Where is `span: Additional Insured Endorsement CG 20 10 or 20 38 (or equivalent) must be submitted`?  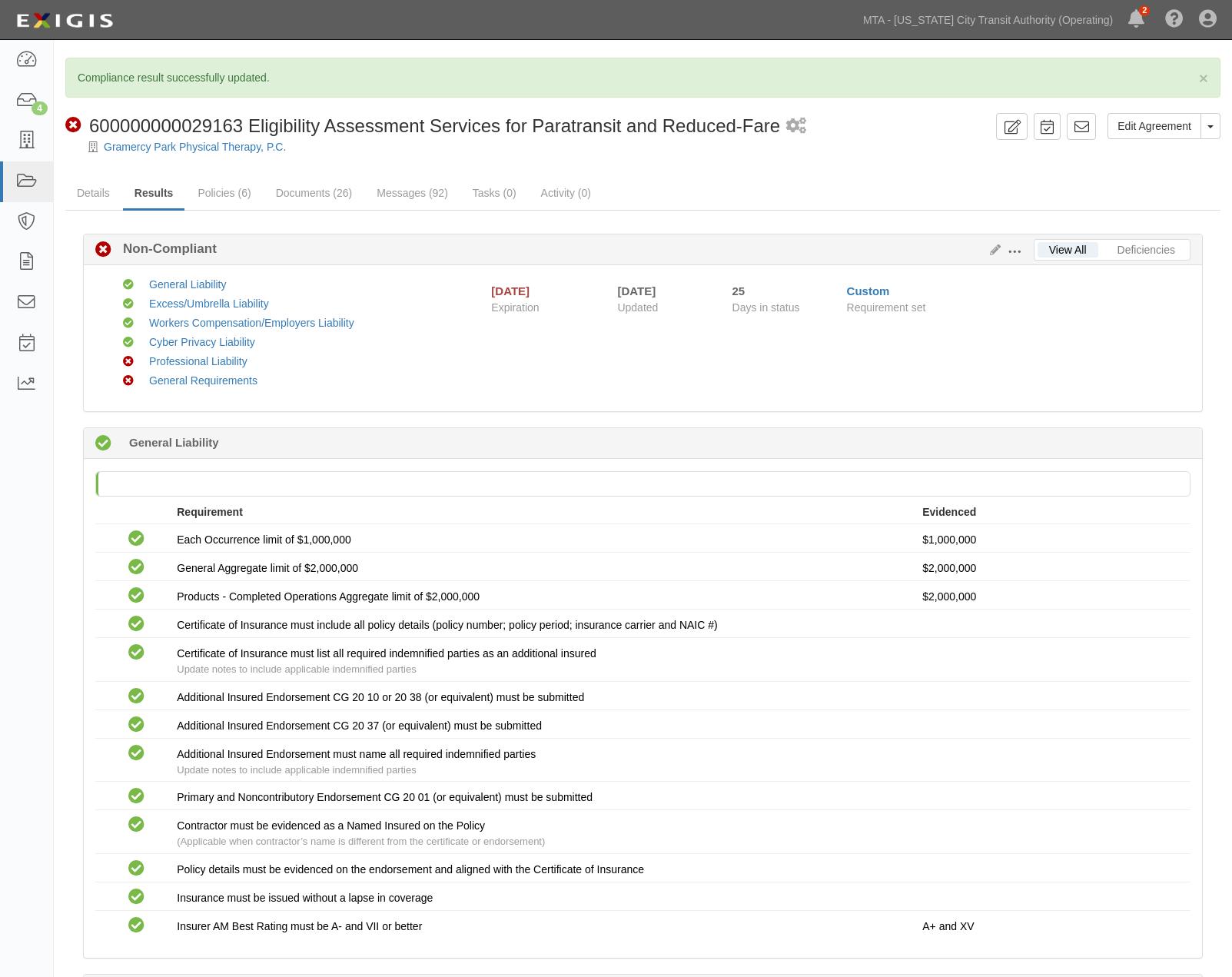
span: Additional Insured Endorsement CG 20 10 or 20 38 (or equivalent) must be submitted is located at coordinates (381, 697).